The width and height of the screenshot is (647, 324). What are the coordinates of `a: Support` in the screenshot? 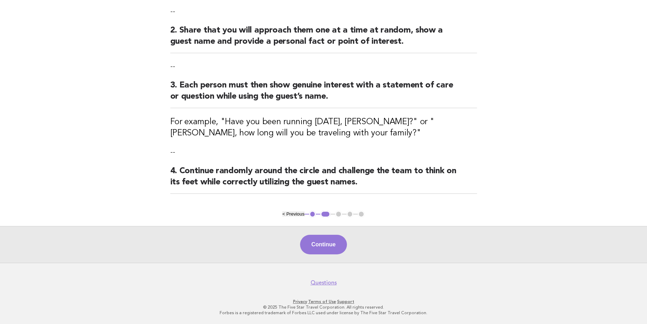 It's located at (346, 302).